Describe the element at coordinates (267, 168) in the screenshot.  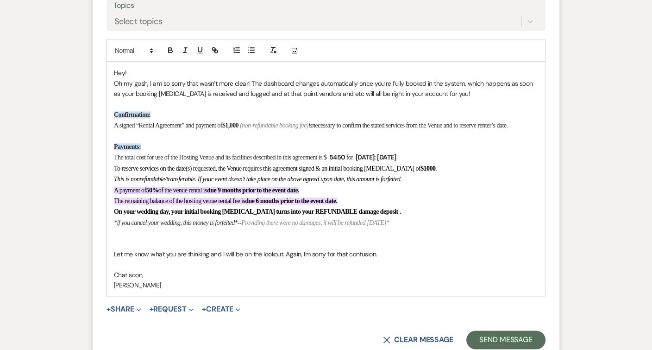
I see `span: To reserve services on the date(s) requested, the Venue requires this agreement signed & an initi...` at that location.